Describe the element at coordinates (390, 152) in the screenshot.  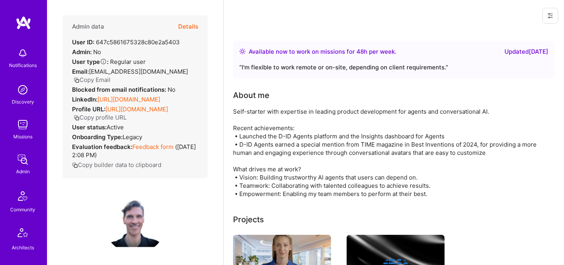
I see `div: Self-starter with expertise in leading product development for agents and conversational AI. Rece...` at that location.